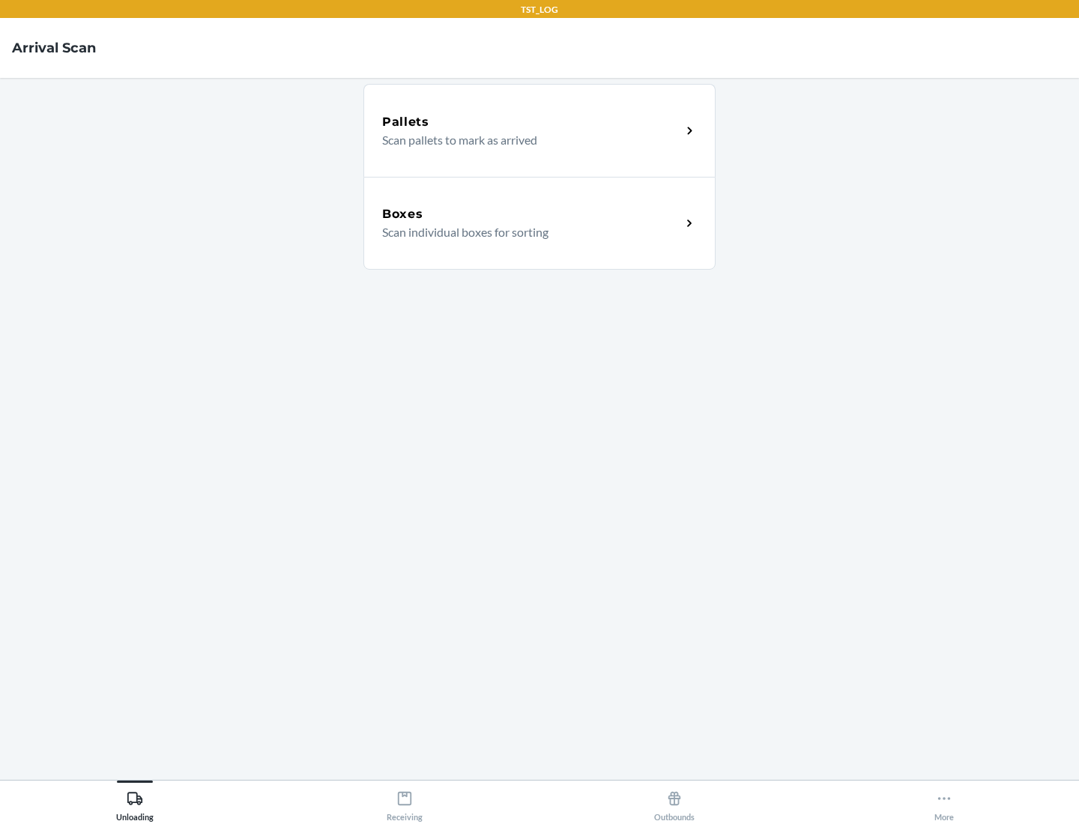 The height and width of the screenshot is (824, 1079). What do you see at coordinates (675, 801) in the screenshot?
I see `button: Outbounds` at bounding box center [675, 801].